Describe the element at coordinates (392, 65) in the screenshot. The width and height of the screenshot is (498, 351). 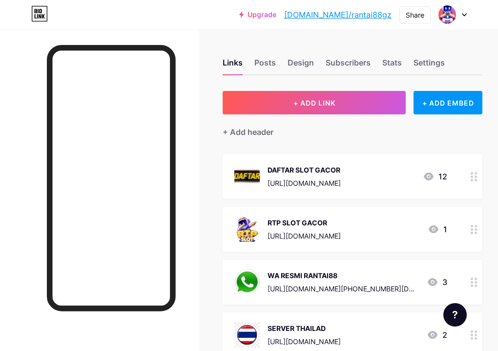
I see `div: Stats` at that location.